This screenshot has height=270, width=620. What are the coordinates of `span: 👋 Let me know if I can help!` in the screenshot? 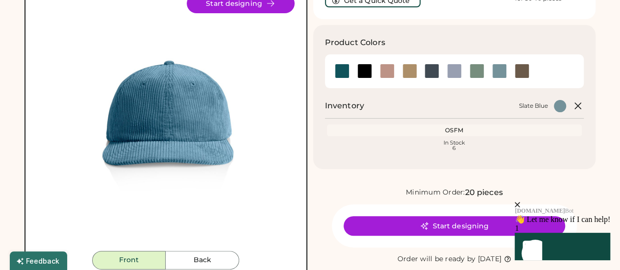 It's located at (106, 75).